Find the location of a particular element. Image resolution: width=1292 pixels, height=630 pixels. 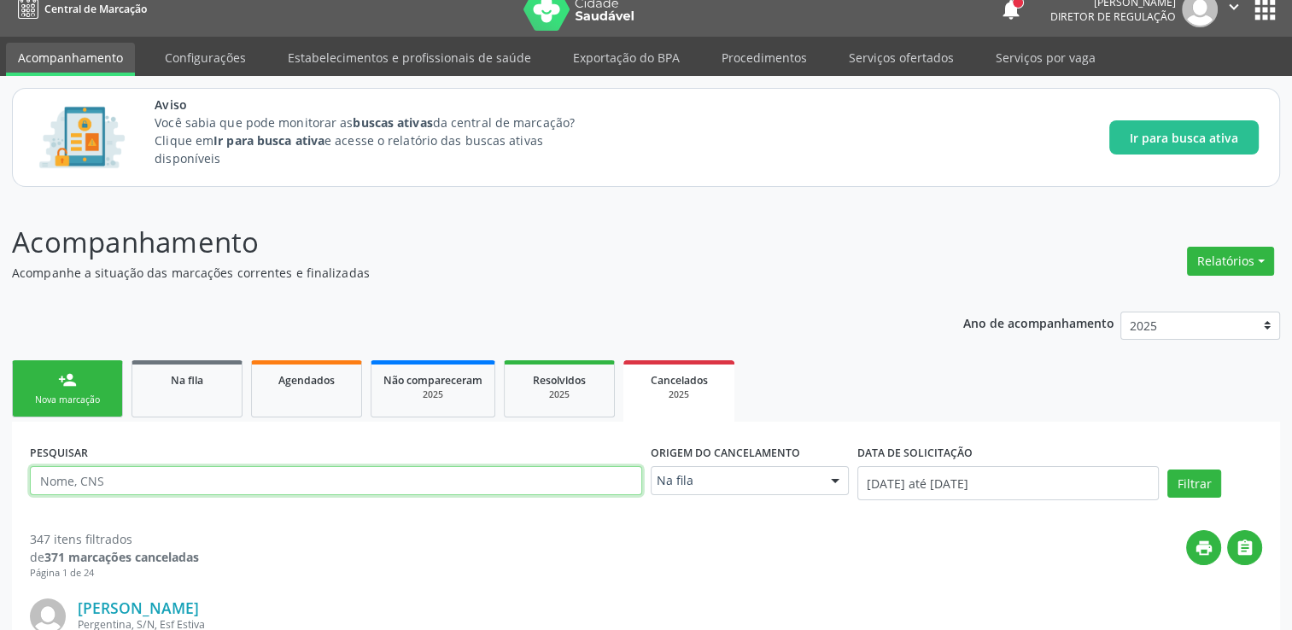

span: Não compareceram is located at coordinates (433, 380).